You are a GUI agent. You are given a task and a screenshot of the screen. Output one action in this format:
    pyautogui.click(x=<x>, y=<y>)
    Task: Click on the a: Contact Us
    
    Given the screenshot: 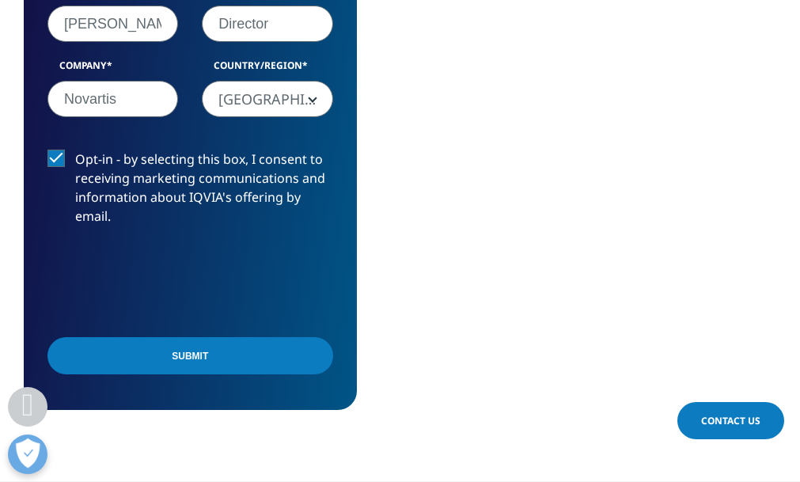 What is the action you would take?
    pyautogui.click(x=730, y=420)
    